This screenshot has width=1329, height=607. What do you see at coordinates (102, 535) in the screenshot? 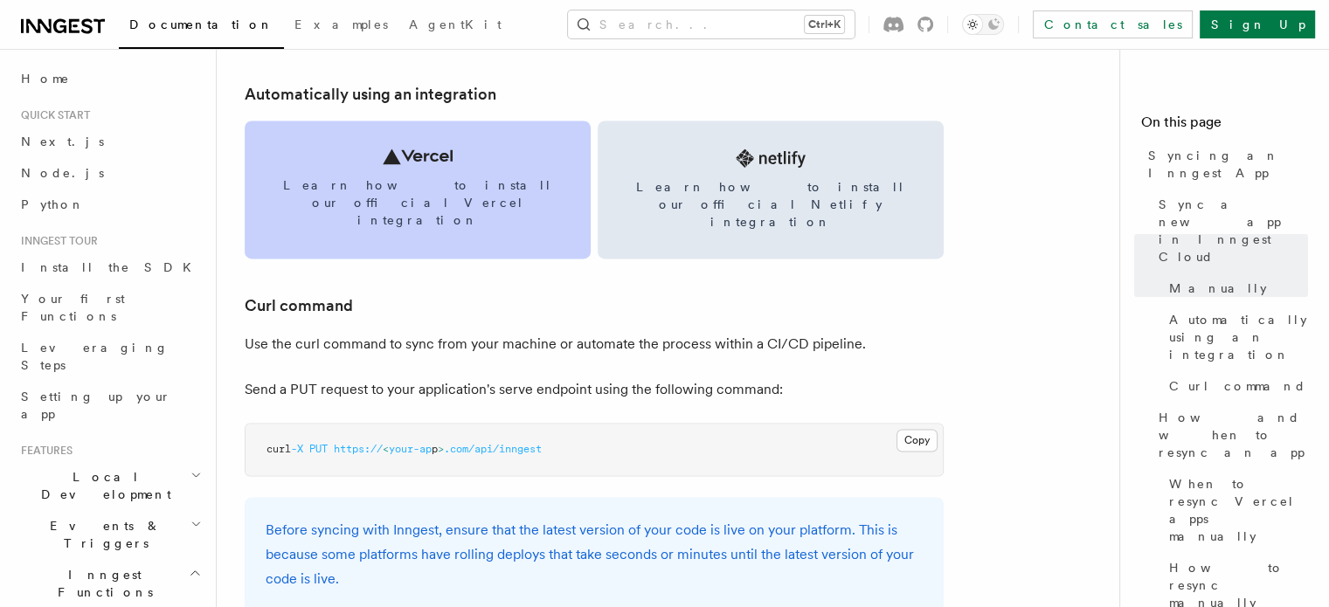
I see `span: Events & Triggers` at bounding box center [102, 535].